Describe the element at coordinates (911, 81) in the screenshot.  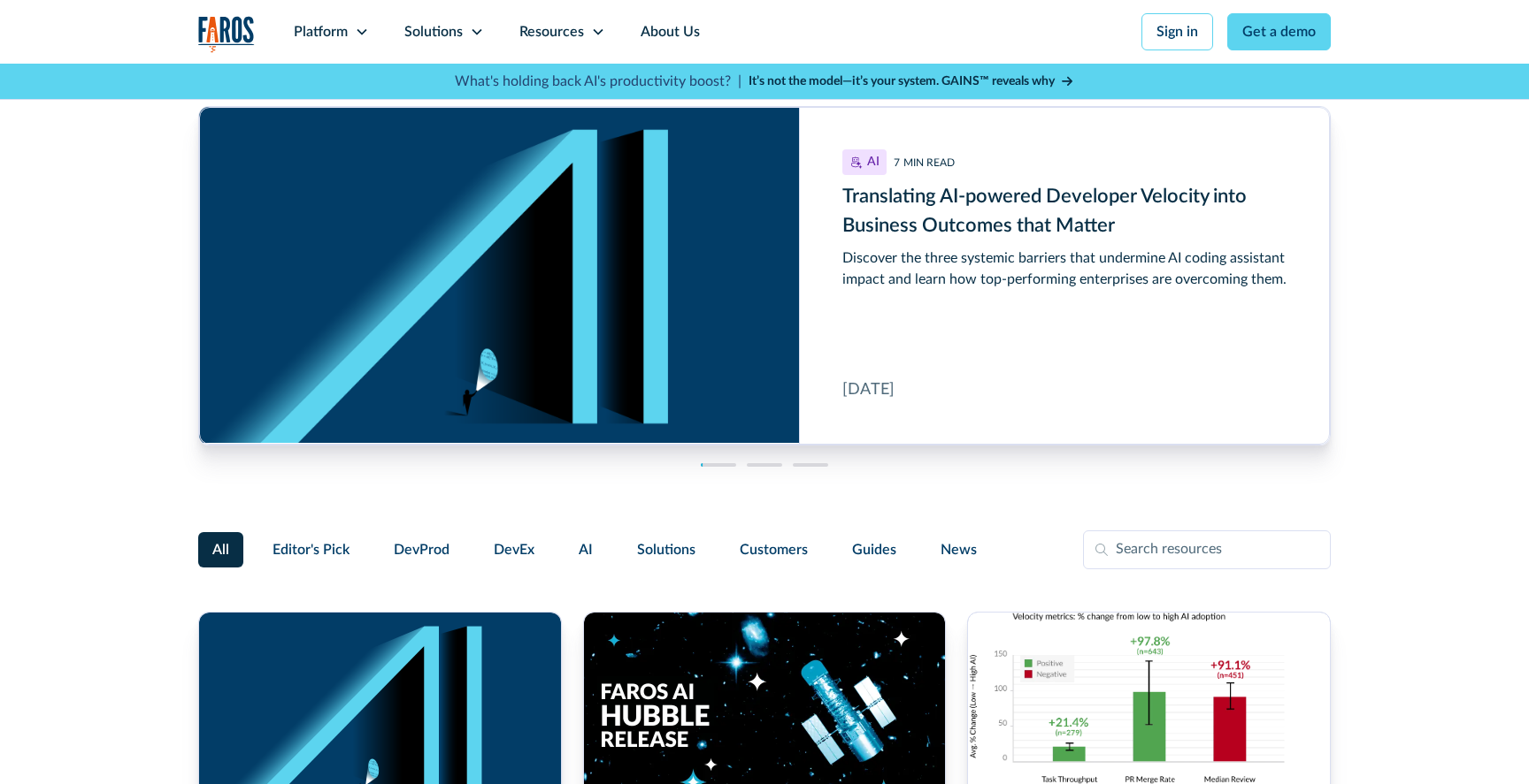
I see `a: It’s not the model—it’s your system. GAINS™ reveals why` at that location.